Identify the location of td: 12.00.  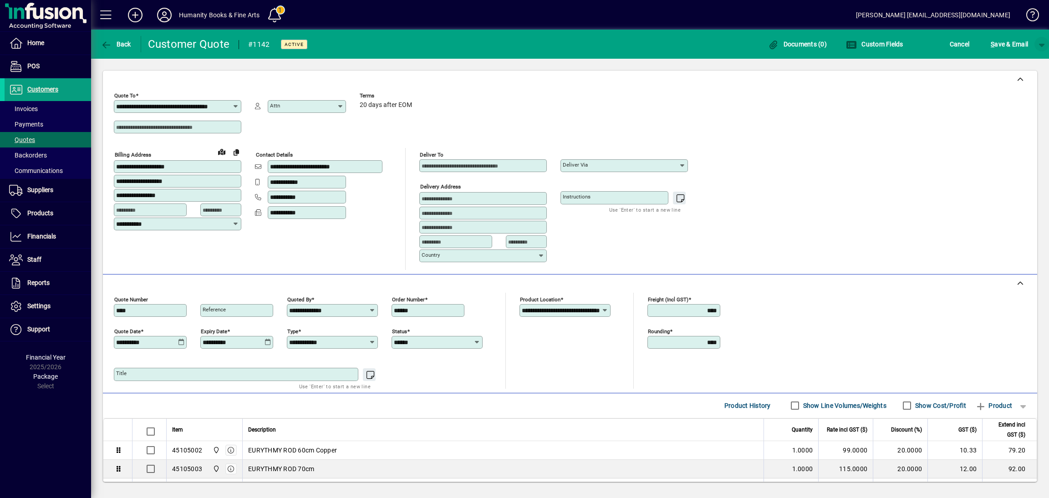
(954, 469).